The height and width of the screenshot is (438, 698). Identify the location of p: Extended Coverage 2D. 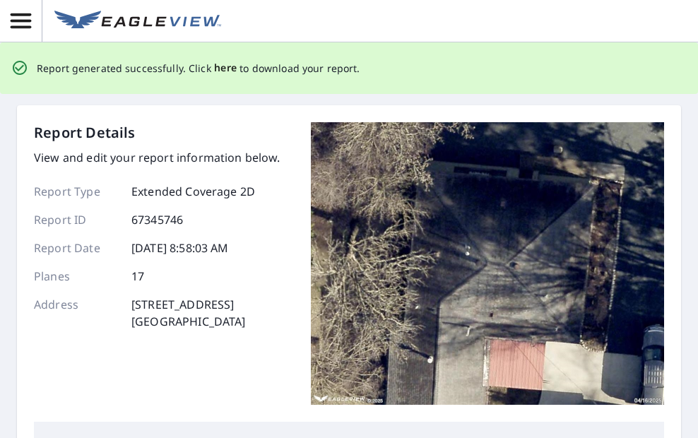
(193, 192).